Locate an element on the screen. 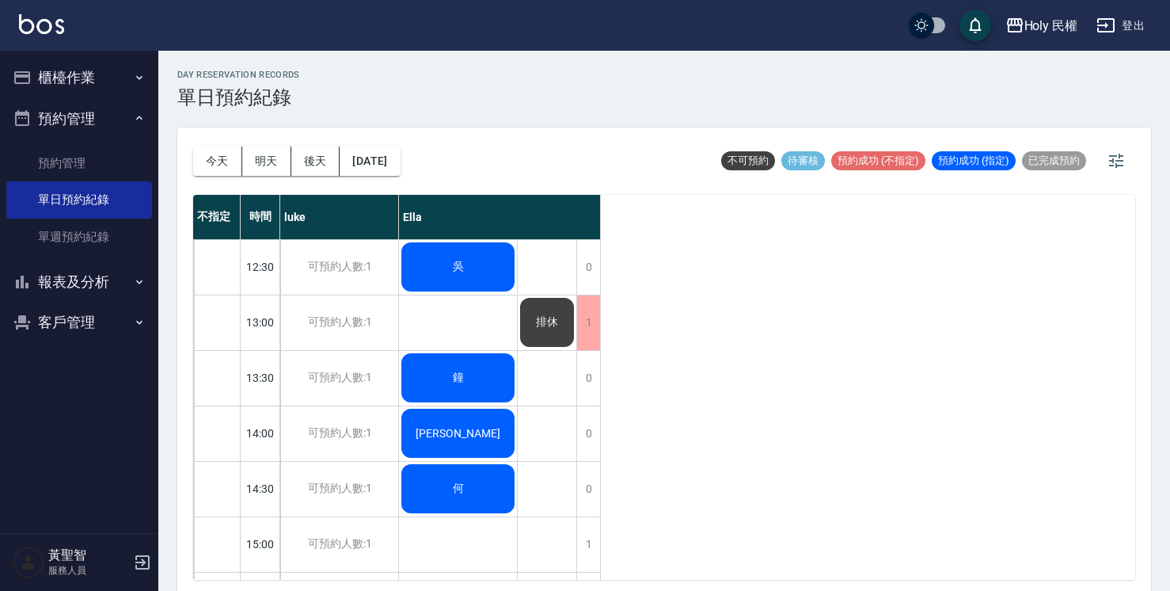  button: save is located at coordinates (976, 25).